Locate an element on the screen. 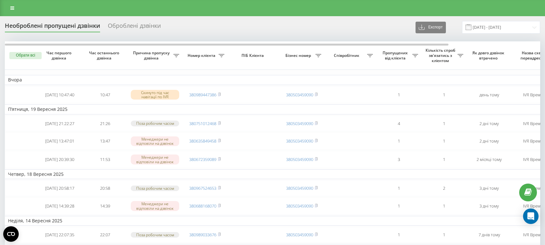 The width and height of the screenshot is (545, 245). td: 2 місяці тому is located at coordinates (489, 159).